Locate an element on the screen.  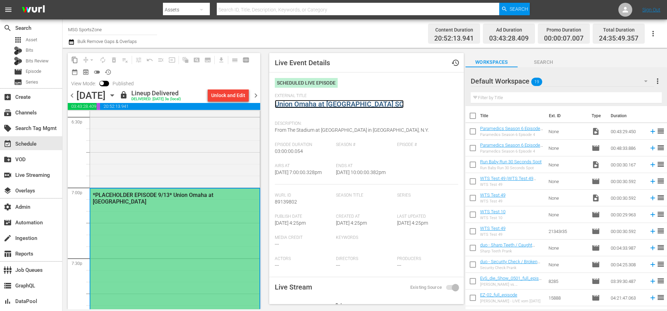
div: Bits is located at coordinates (18, 51).